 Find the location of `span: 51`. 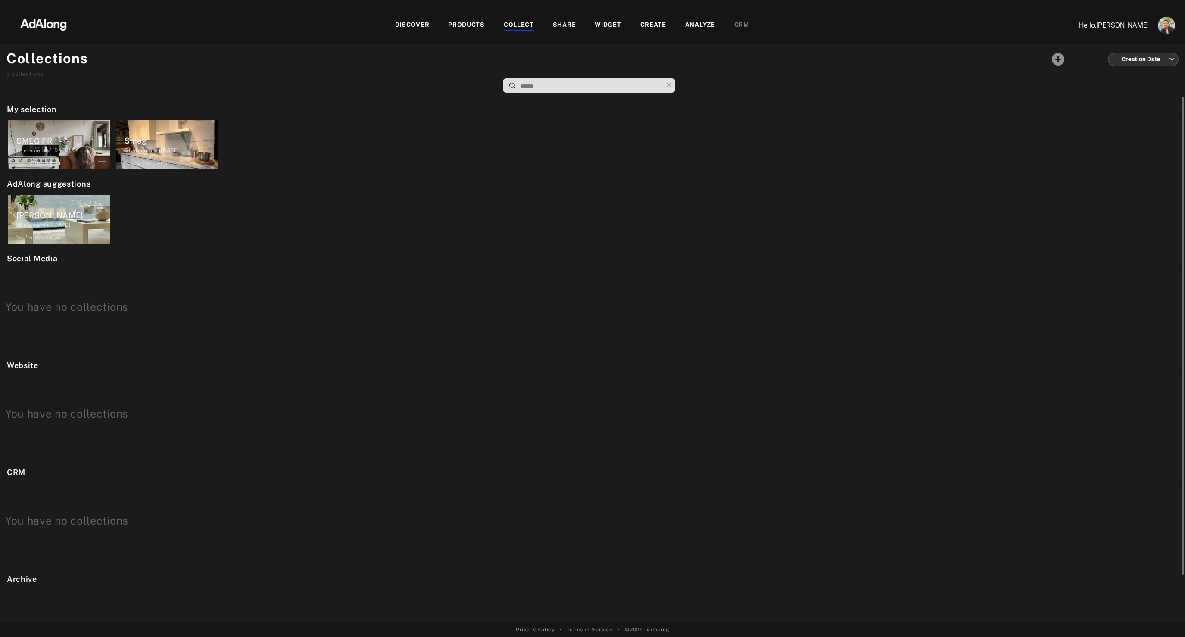

span: 51 is located at coordinates (128, 150).